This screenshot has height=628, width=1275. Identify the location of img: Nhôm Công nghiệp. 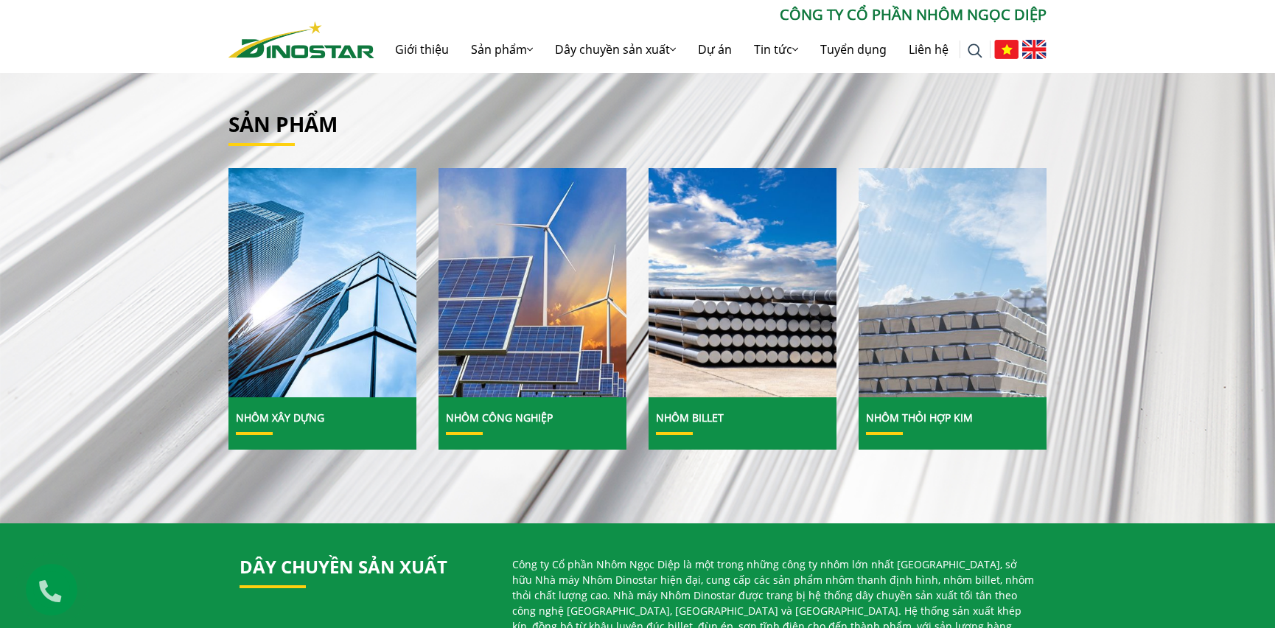
(532, 282).